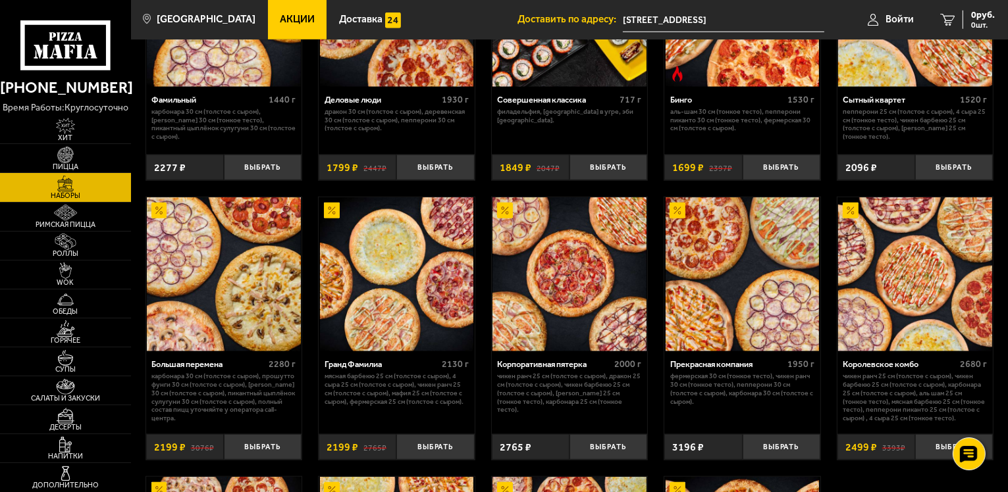 This screenshot has height=492, width=1008. I want to click on span: 1440 г, so click(282, 99).